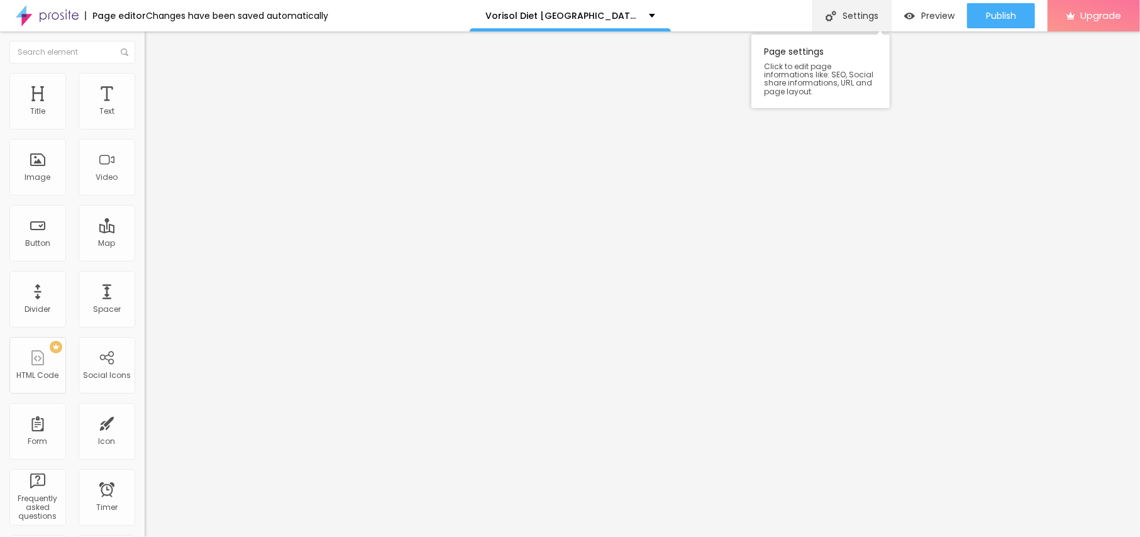 This screenshot has height=537, width=1140. I want to click on img: view-1.svg, so click(909, 16).